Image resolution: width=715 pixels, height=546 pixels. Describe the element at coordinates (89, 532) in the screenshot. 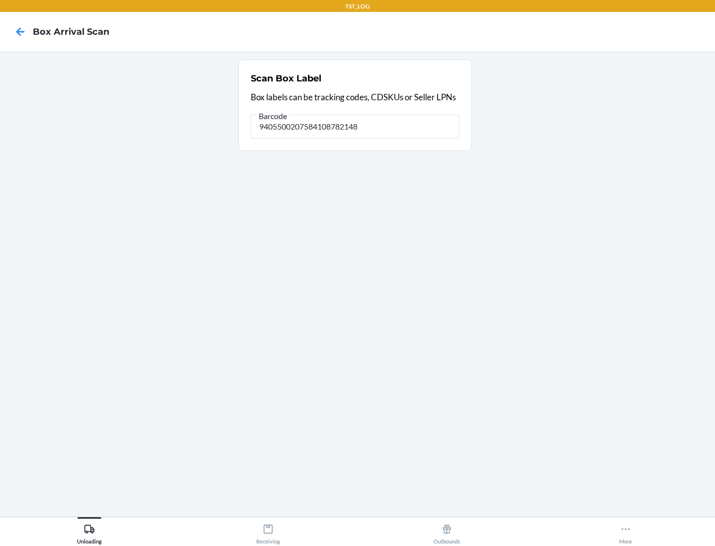

I see `div: Unloading` at that location.